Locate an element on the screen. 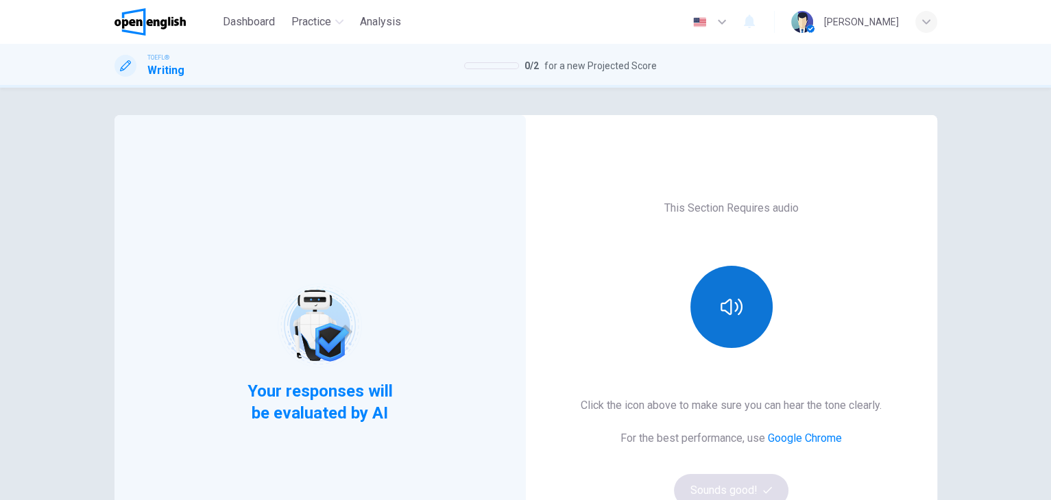 This screenshot has height=500, width=1051. h1: Writing is located at coordinates (166, 71).